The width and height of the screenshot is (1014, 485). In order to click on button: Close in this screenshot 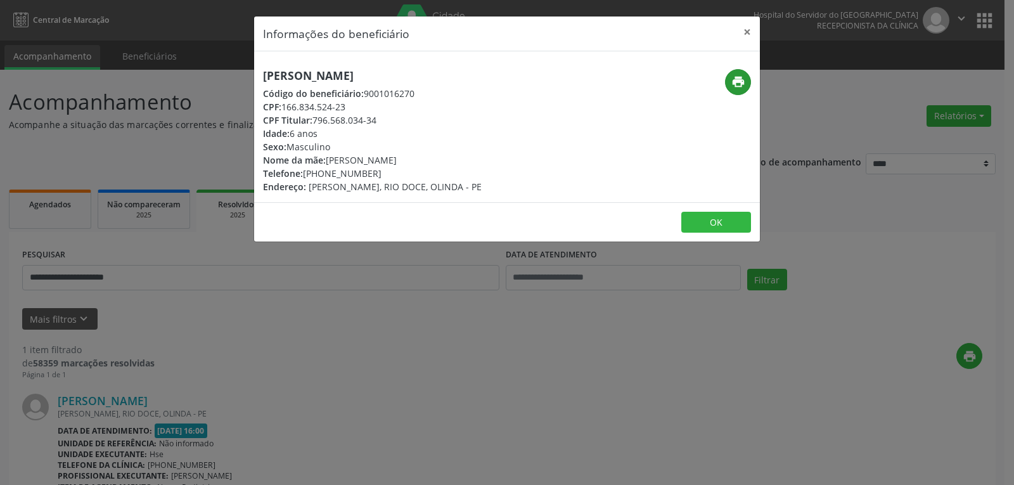, I will do `click(747, 32)`.